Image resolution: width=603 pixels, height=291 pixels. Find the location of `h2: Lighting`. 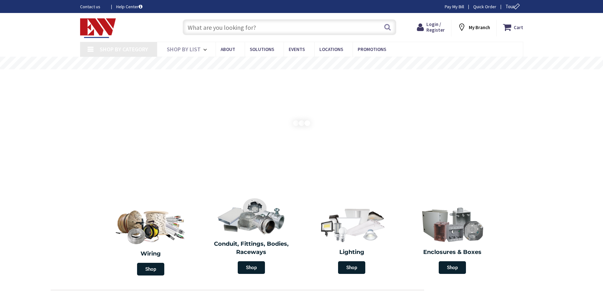

h2: Lighting is located at coordinates (352, 252).